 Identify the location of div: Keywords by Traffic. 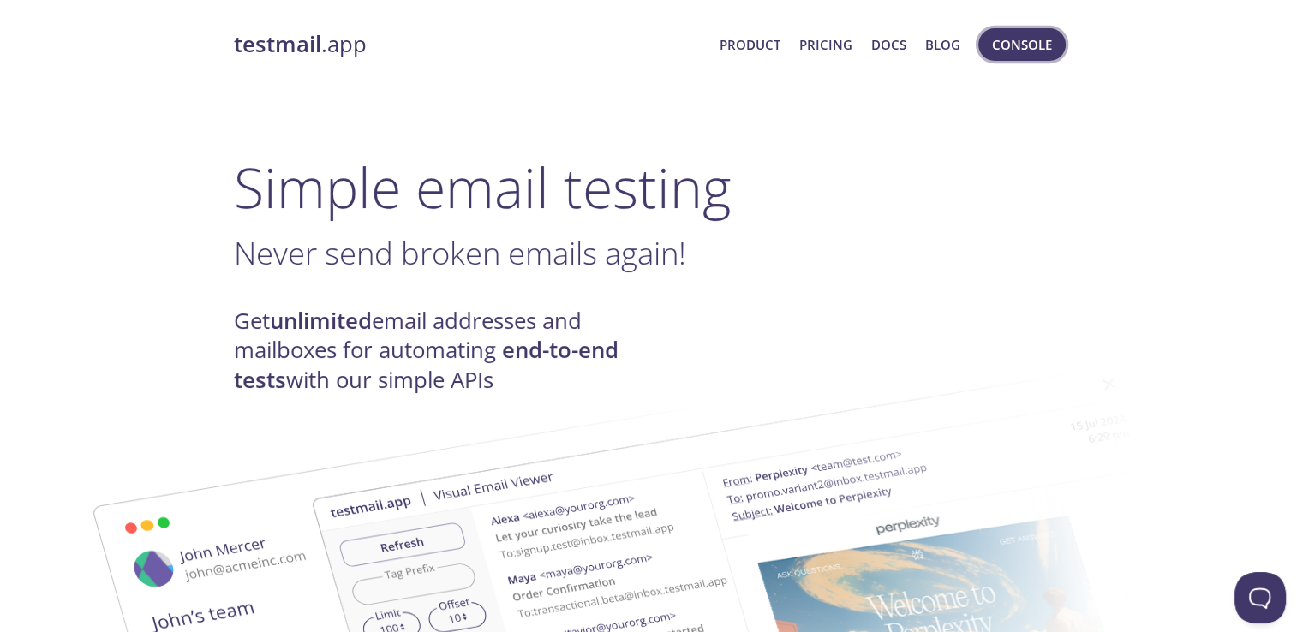
(239, 106).